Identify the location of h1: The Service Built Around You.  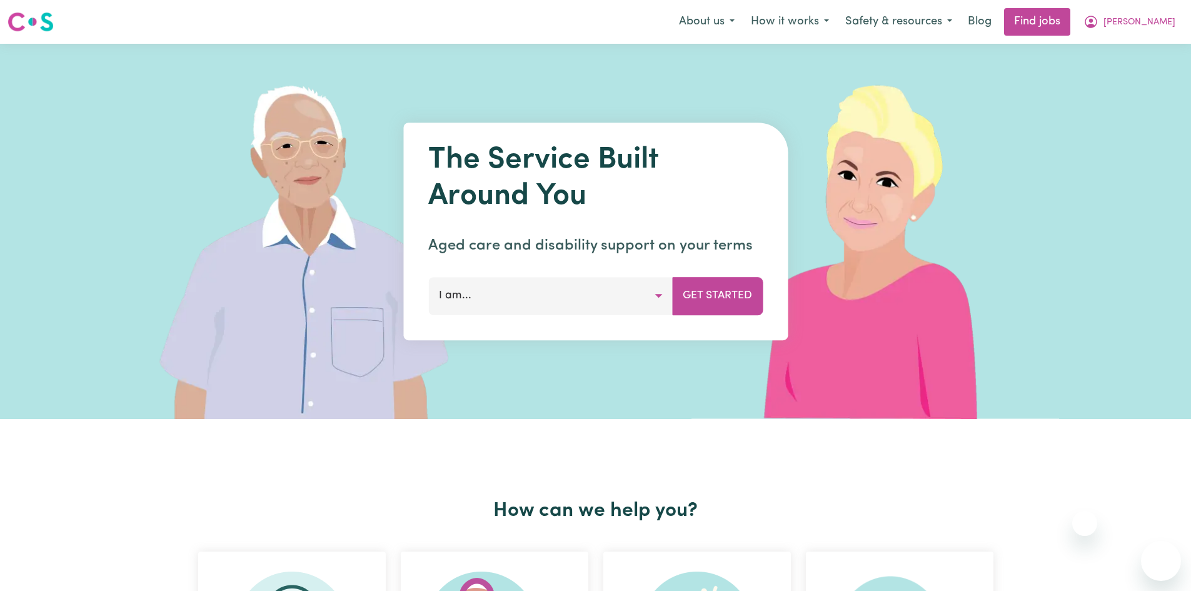
(595, 178).